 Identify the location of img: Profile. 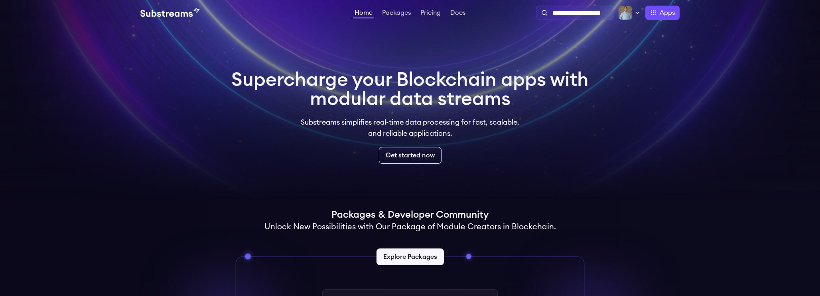
(626, 13).